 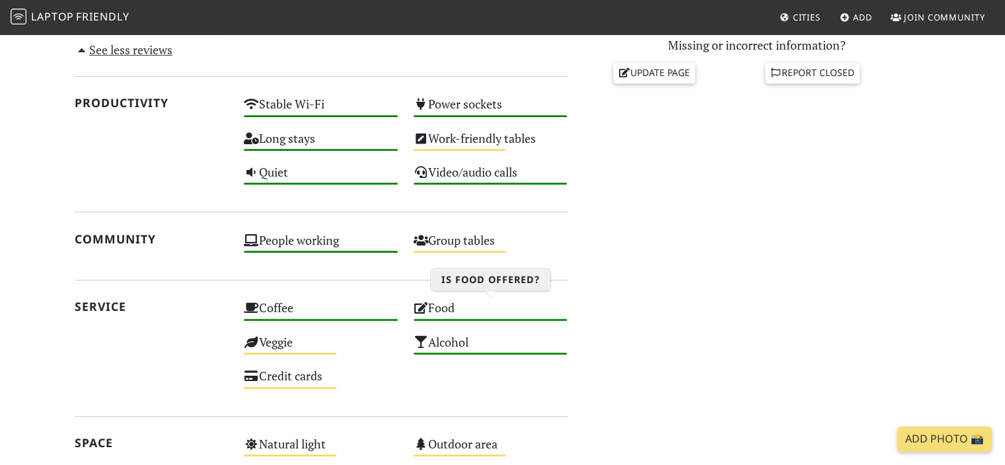 I want to click on div: Coffee, so click(x=321, y=313).